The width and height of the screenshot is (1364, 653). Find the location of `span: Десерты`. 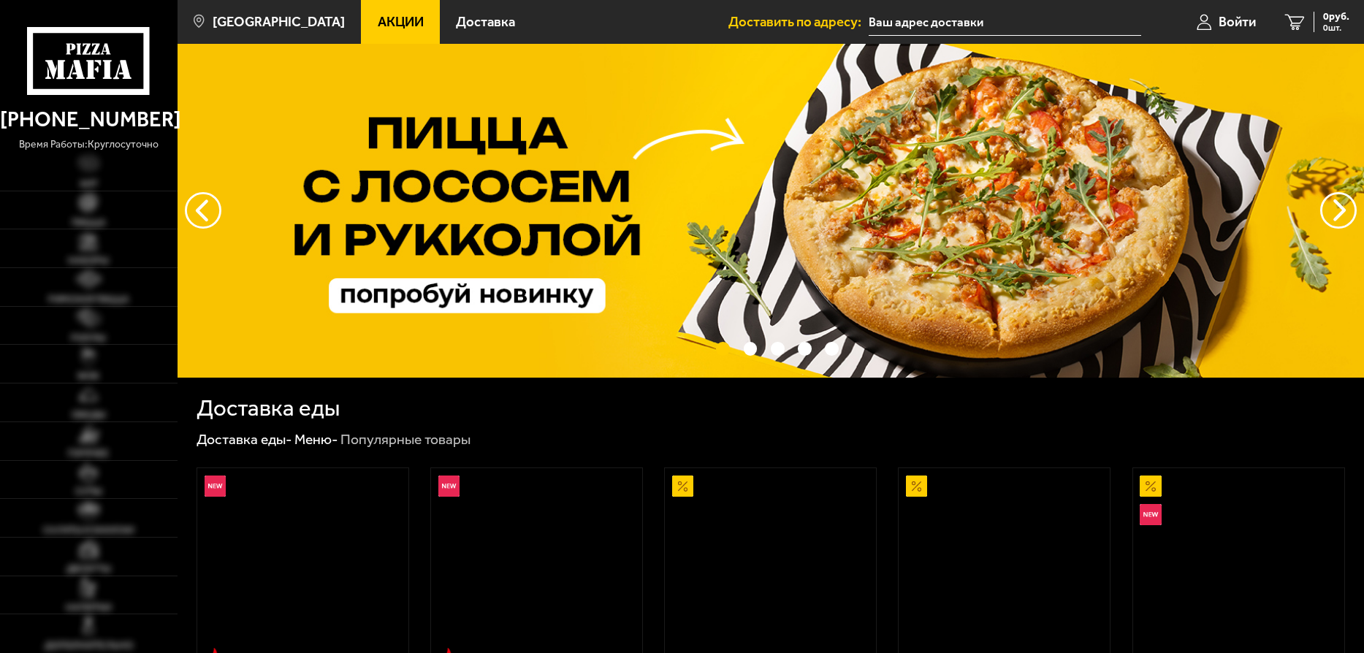

span: Десерты is located at coordinates (88, 568).